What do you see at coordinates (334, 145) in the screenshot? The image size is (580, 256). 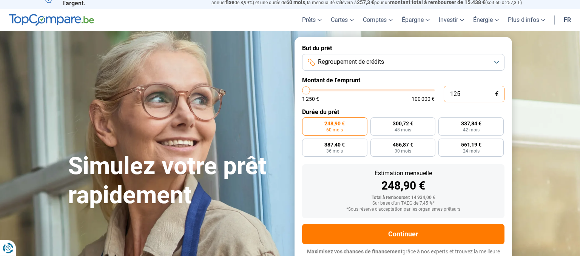 I see `span: 387,40 €` at bounding box center [334, 145].